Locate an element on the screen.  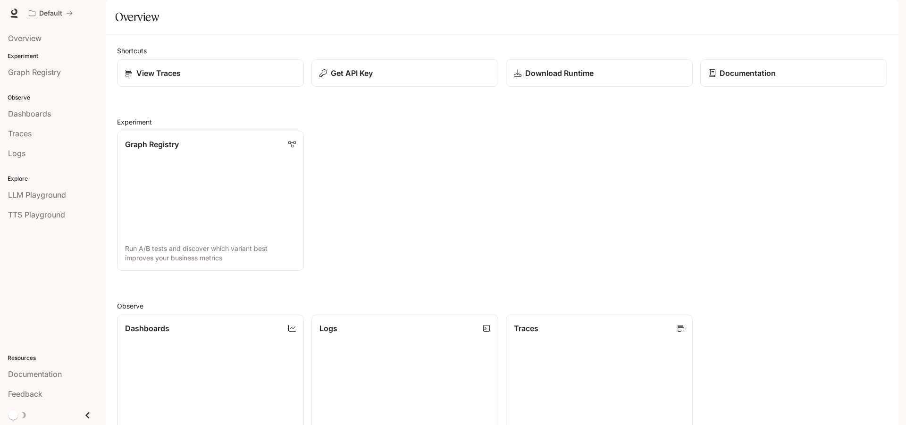
a: Graph RegistryRun A/B tests and discover which variant best improves your business metrics is located at coordinates (211, 201).